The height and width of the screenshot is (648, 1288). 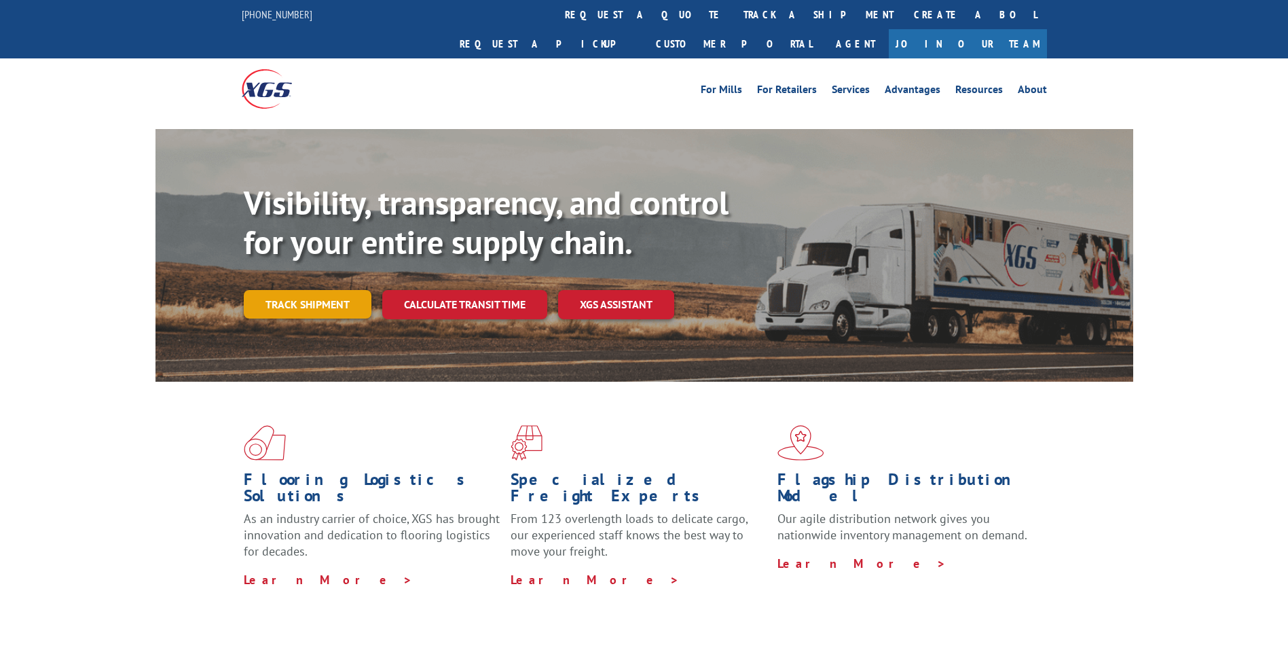 What do you see at coordinates (851, 92) in the screenshot?
I see `a: Services` at bounding box center [851, 92].